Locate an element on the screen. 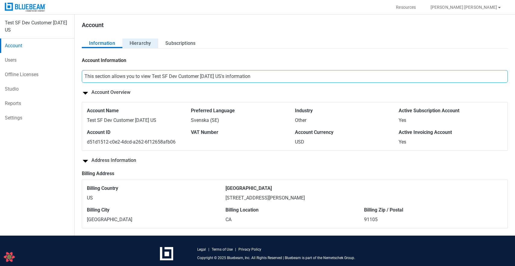 This screenshot has width=515, height=266. button: Hierarchy is located at coordinates (140, 43).